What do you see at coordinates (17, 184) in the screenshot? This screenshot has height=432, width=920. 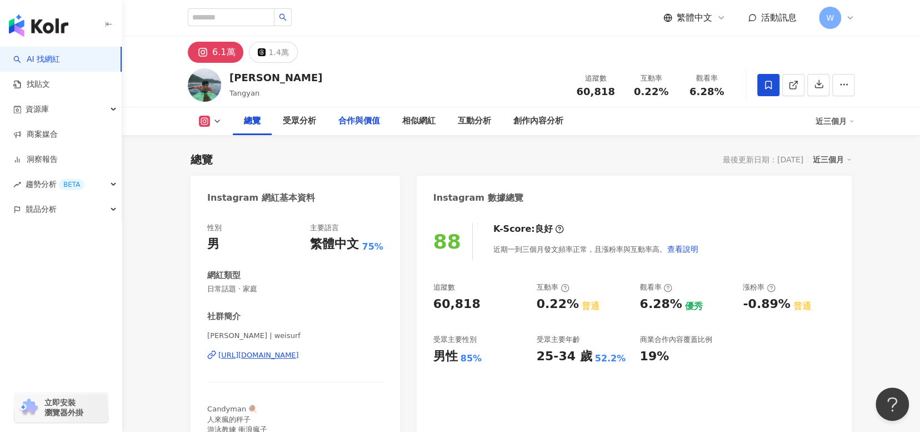 I see `span: rise` at bounding box center [17, 184].